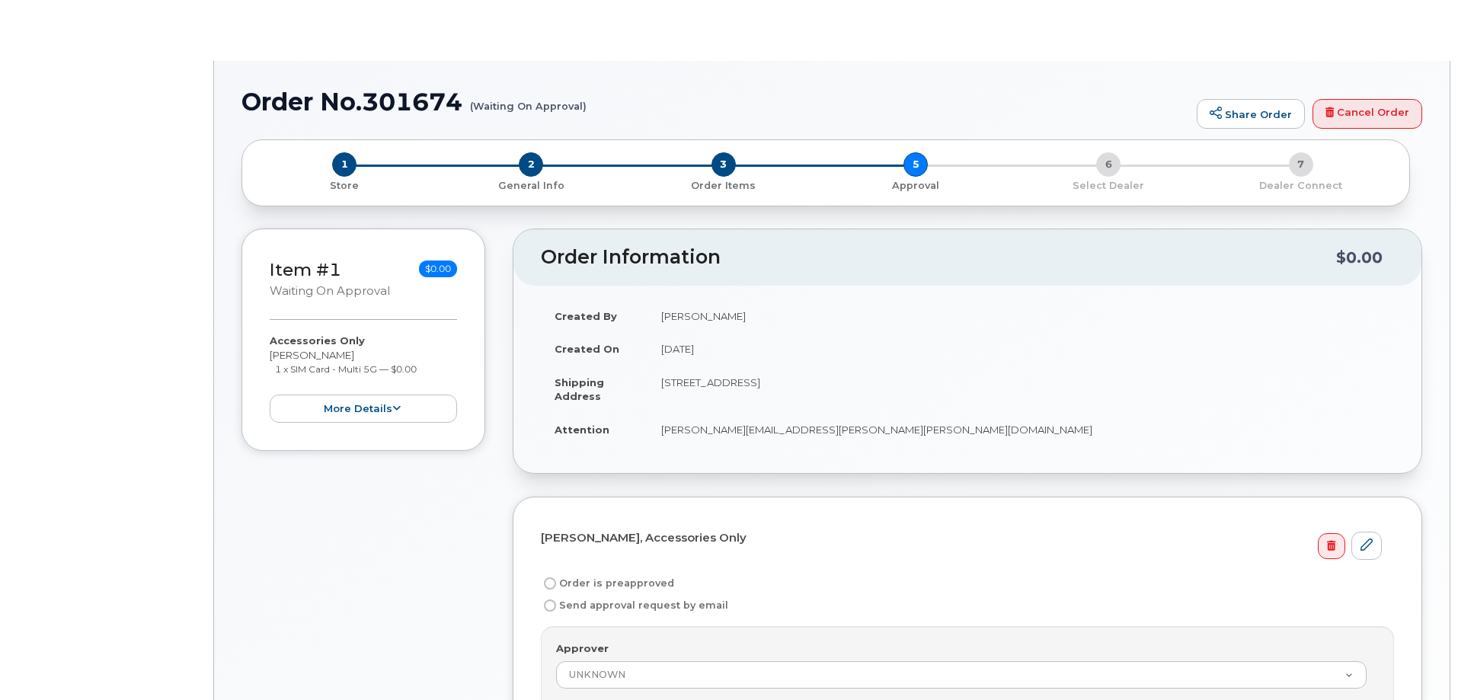 Image resolution: width=1458 pixels, height=700 pixels. What do you see at coordinates (1251, 114) in the screenshot?
I see `a: Share Order` at bounding box center [1251, 114].